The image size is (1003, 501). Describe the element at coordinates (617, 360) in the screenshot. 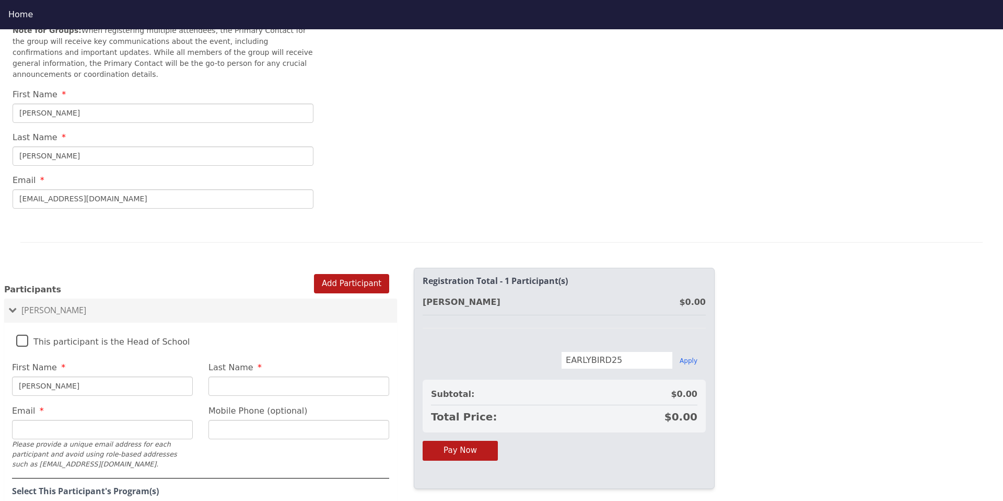

I see `input: Enter discount code` at that location.